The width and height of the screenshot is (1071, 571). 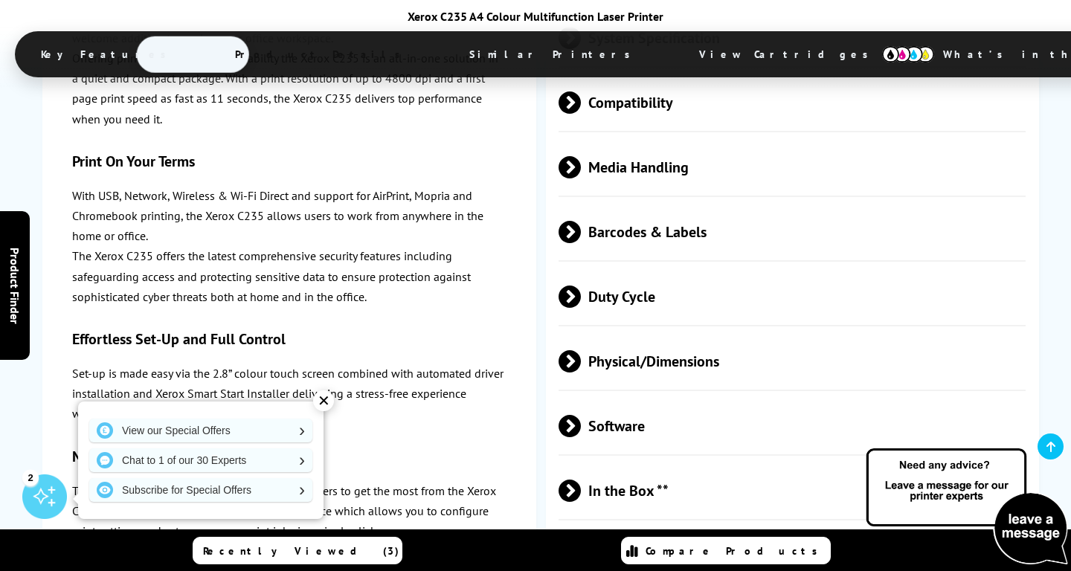 I want to click on p: With USB, Network, Wireless & Wi-Fi Direct and support for AirPrint, Mopria and Chromebook printi..., so click(x=289, y=216).